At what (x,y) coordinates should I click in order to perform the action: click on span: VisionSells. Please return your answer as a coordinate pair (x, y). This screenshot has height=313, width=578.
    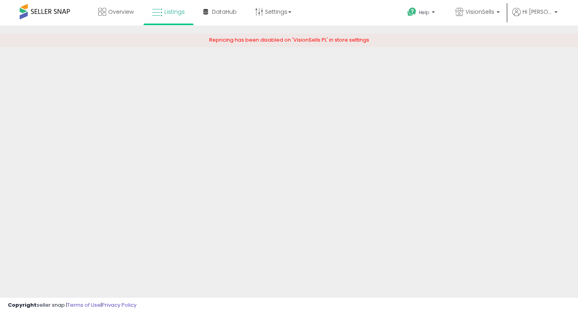
    Looking at the image, I should click on (480, 12).